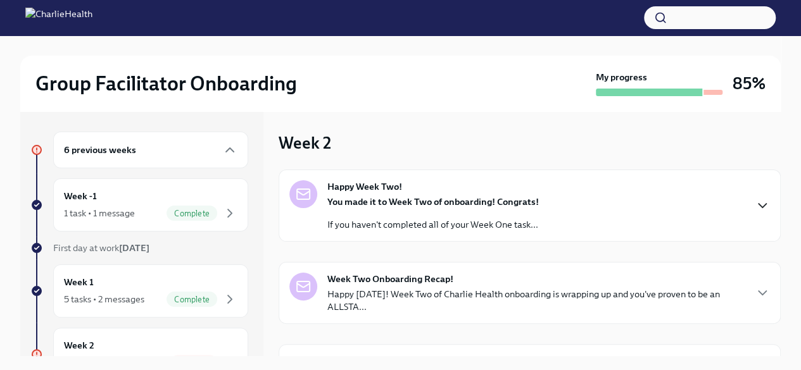 This screenshot has height=370, width=801. What do you see at coordinates (99, 213) in the screenshot?
I see `div: 1 task • 1 message` at bounding box center [99, 213].